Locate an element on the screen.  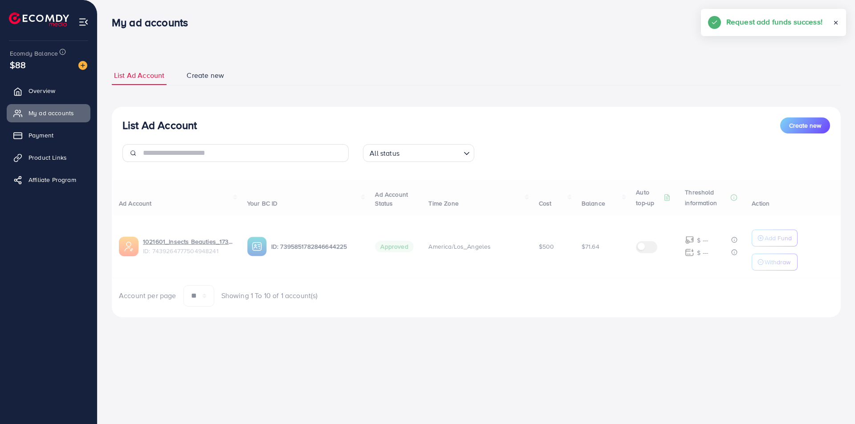
img: menu is located at coordinates (83, 22).